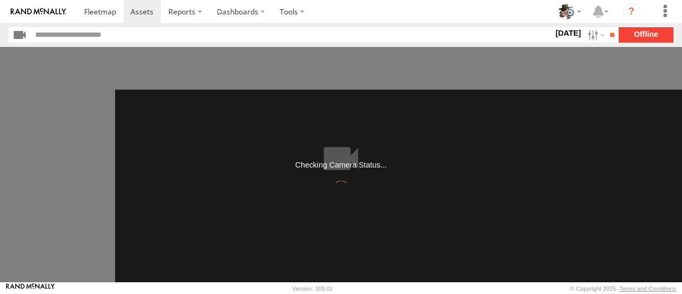 The width and height of the screenshot is (682, 294). What do you see at coordinates (38, 12) in the screenshot?
I see `img: rand-logo.svg` at bounding box center [38, 12].